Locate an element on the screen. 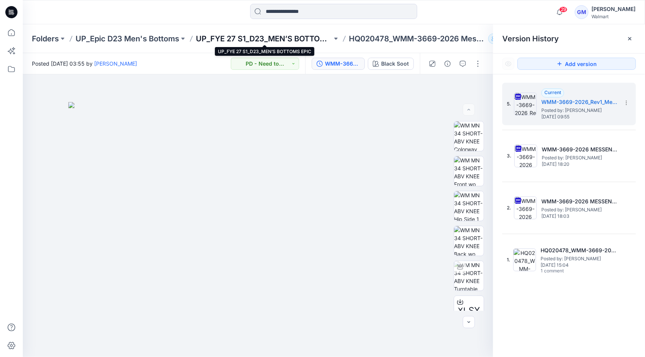 Image resolution: width=645 pixels, height=357 pixels. button: Add version is located at coordinates (577, 64).